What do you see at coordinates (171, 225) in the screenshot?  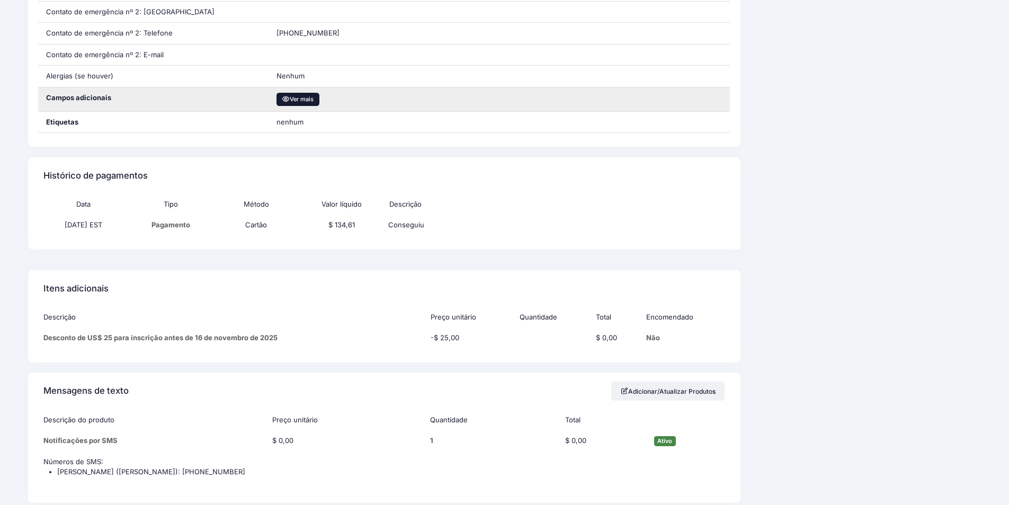 I see `font: Pagamento` at bounding box center [171, 225].